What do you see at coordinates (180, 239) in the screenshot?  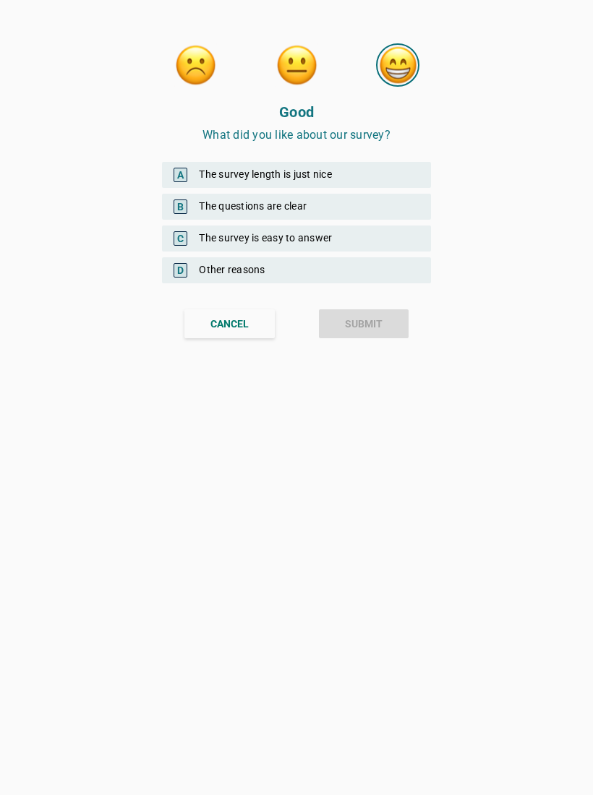 I see `span: C` at bounding box center [180, 239].